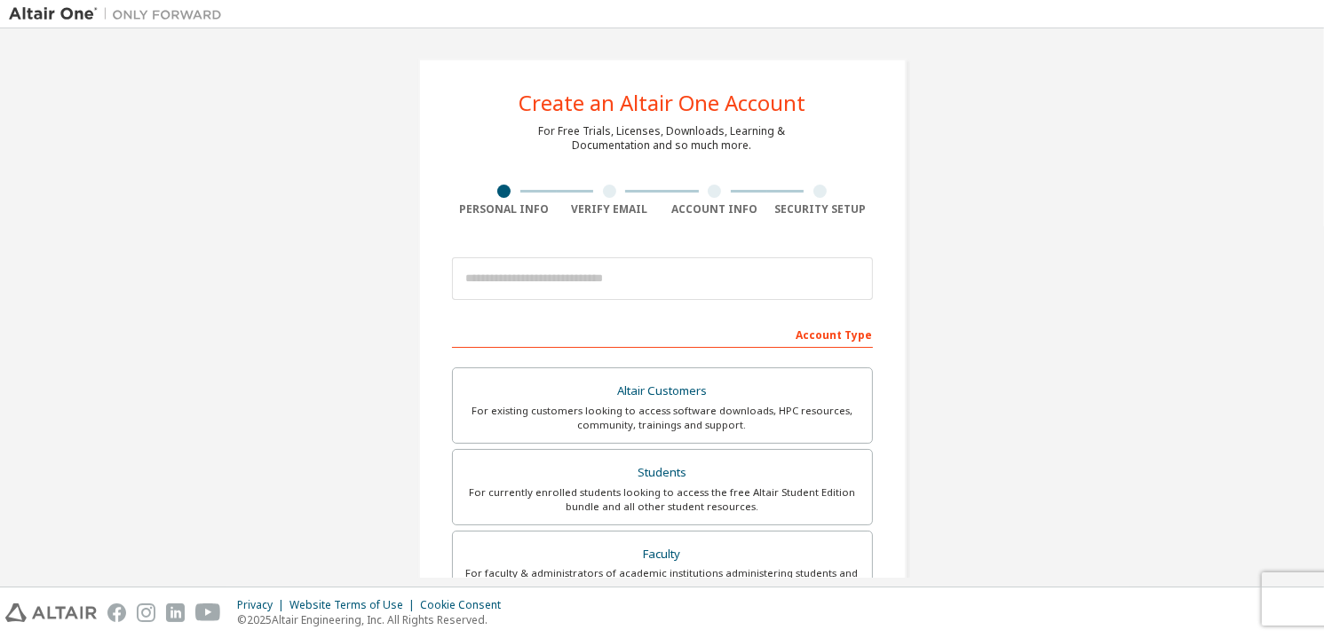 Image resolution: width=1324 pixels, height=638 pixels. I want to click on img: Altair One, so click(120, 14).